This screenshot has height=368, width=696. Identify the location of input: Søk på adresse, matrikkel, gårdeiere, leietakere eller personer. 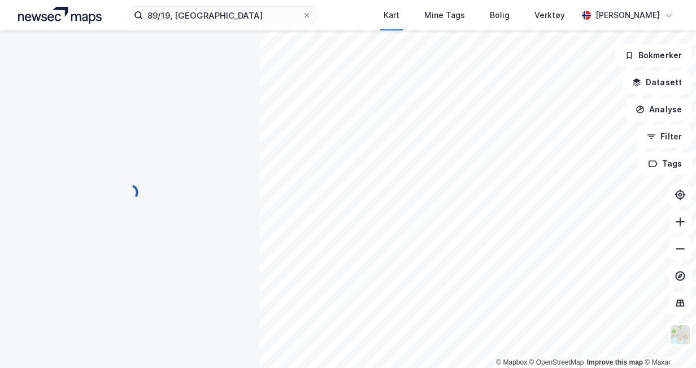
(222, 15).